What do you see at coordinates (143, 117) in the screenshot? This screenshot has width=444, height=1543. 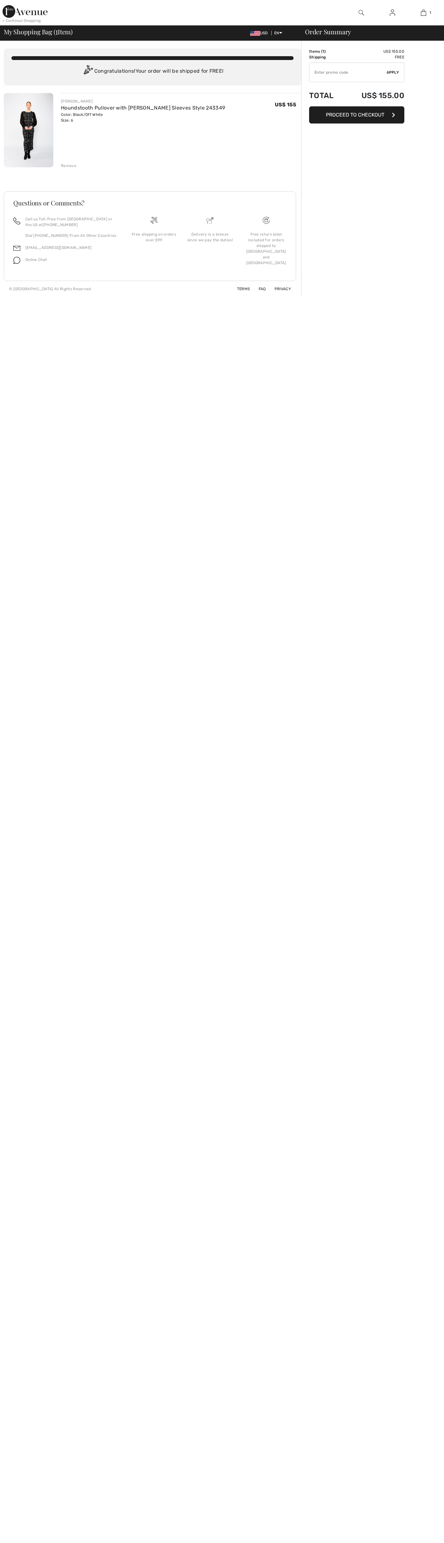 I see `div: Color: Black/Off White Size: 6` at bounding box center [143, 117].